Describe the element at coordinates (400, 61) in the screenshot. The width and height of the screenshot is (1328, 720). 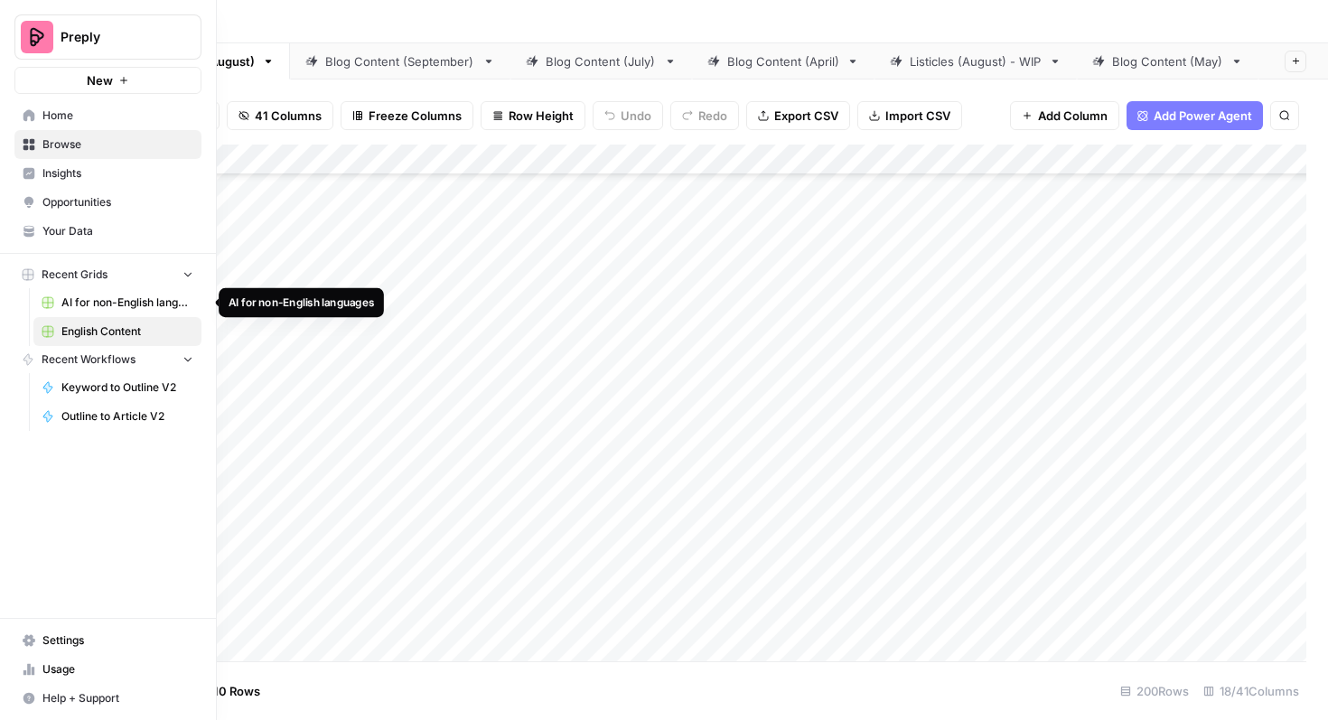
I see `div: Blog Content (September)` at that location.